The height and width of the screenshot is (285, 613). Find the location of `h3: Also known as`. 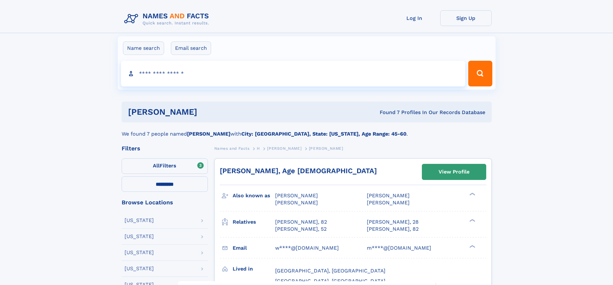

h3: Also known as is located at coordinates (254, 196).